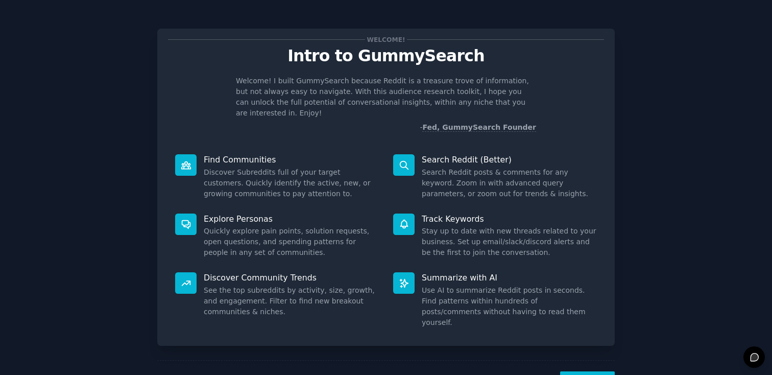  What do you see at coordinates (291, 183) in the screenshot?
I see `dd: Discover Subreddits full of your target customers. Quickly identify the active, new, or growing c...` at bounding box center [291, 183].